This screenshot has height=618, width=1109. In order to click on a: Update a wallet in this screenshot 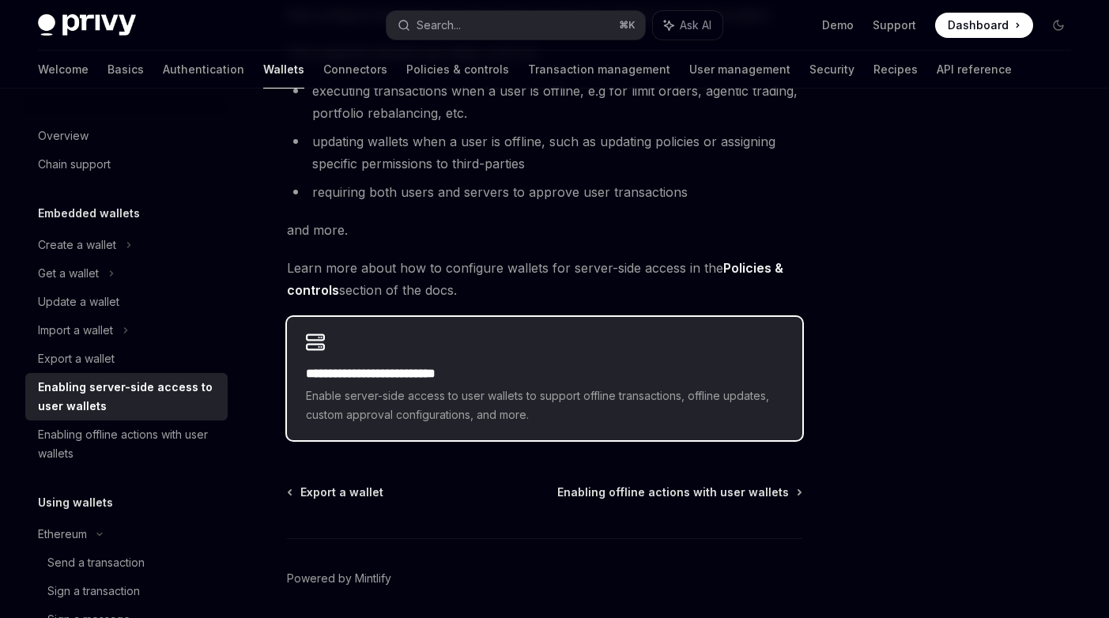, I will do `click(126, 302)`.